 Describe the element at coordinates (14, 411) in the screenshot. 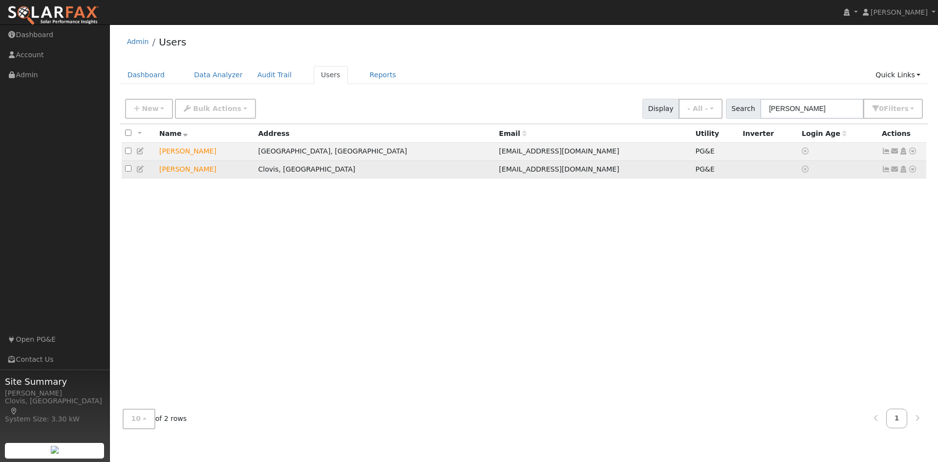

I see `a: Map` at that location.